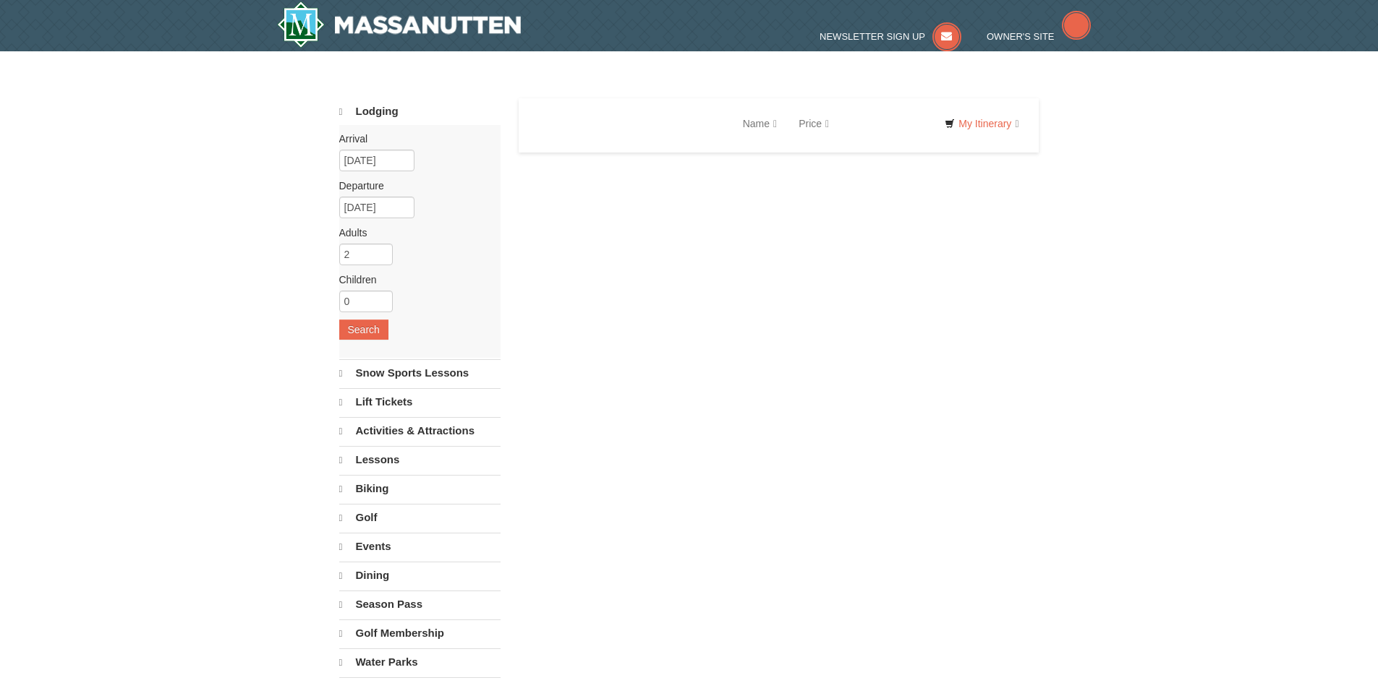 This screenshot has width=1378, height=683. What do you see at coordinates (419, 662) in the screenshot?
I see `a: Water Parks` at bounding box center [419, 662].